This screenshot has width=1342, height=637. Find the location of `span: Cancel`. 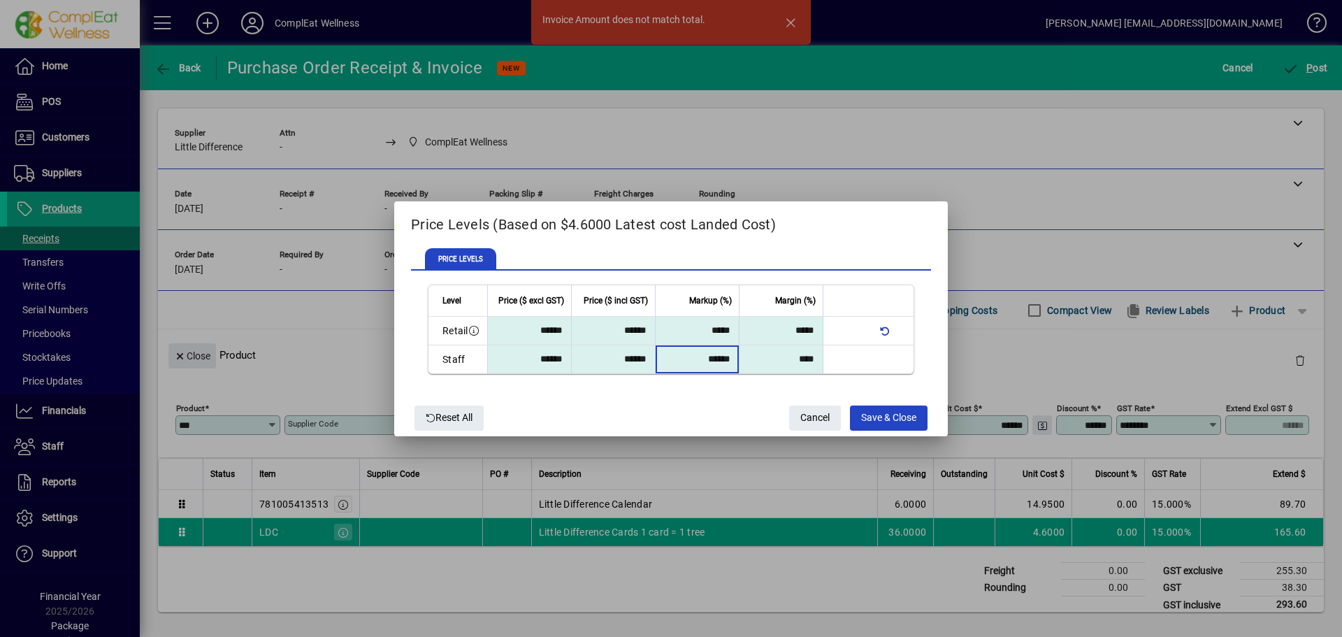

span: Cancel is located at coordinates (815, 417).